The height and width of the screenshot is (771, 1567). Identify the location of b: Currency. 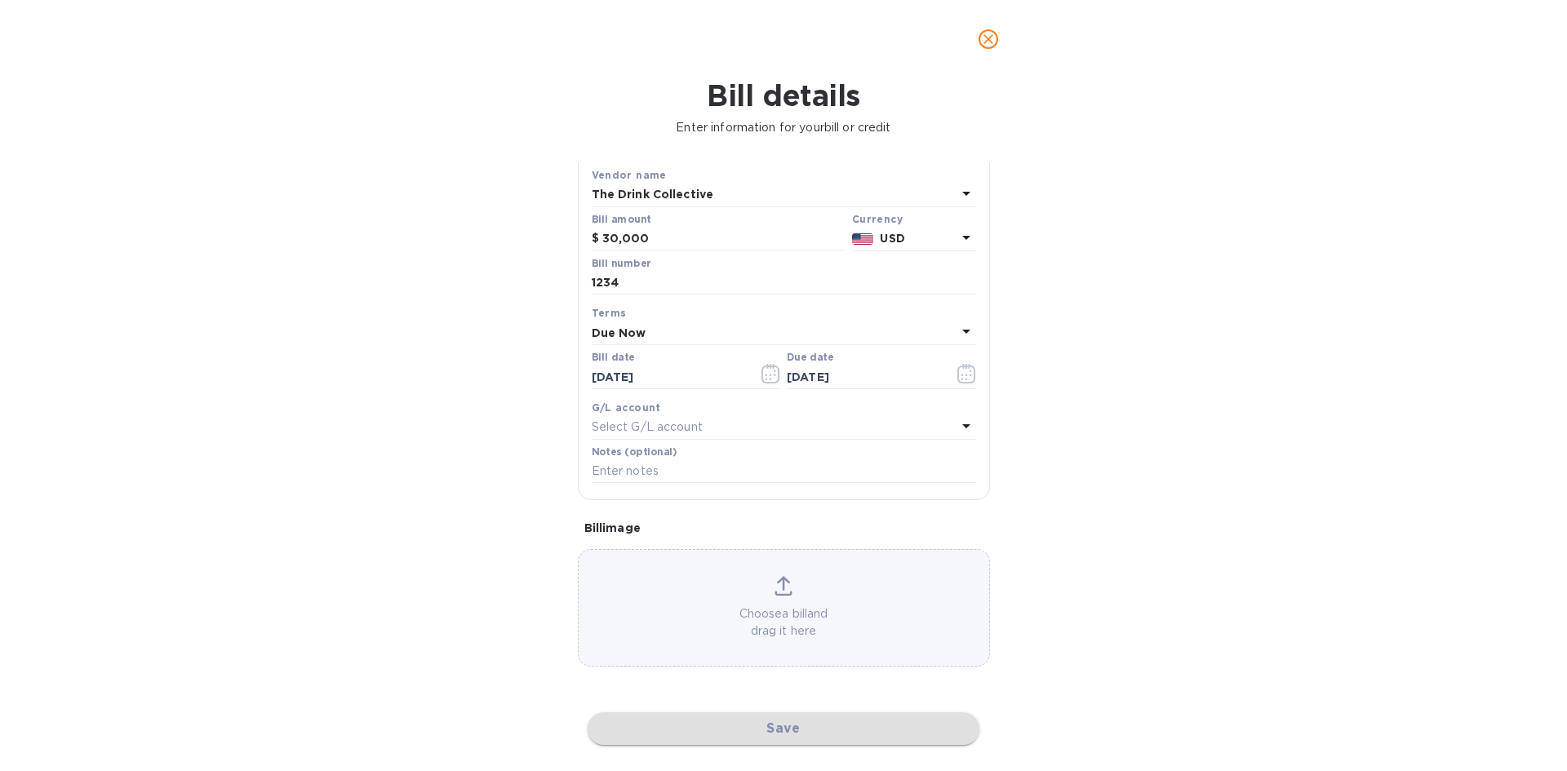
(878, 219).